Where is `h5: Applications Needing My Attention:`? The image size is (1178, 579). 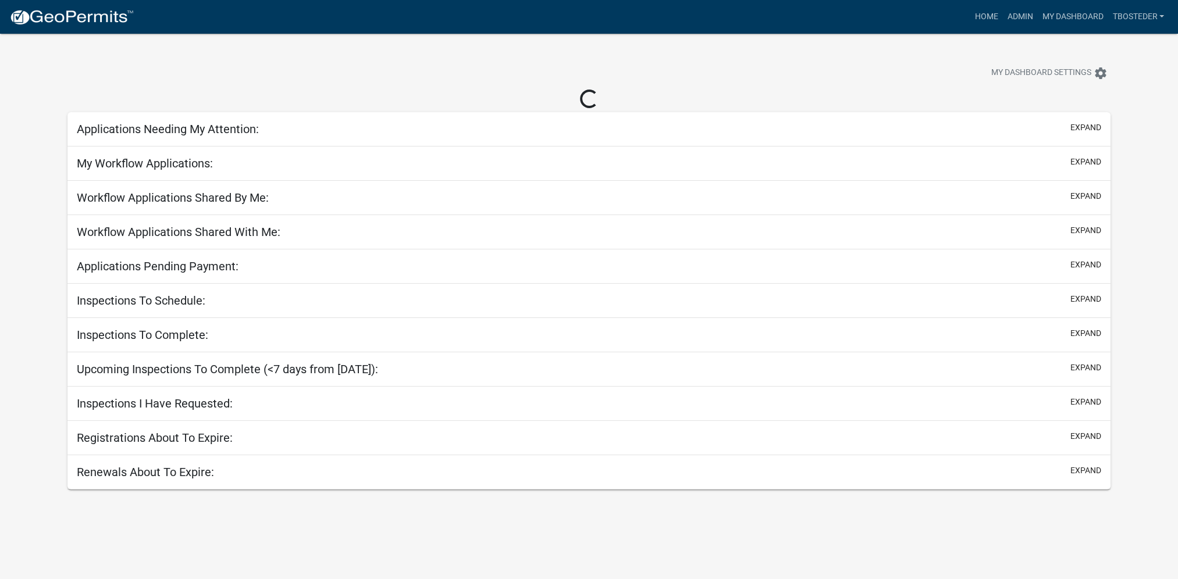 h5: Applications Needing My Attention: is located at coordinates (168, 129).